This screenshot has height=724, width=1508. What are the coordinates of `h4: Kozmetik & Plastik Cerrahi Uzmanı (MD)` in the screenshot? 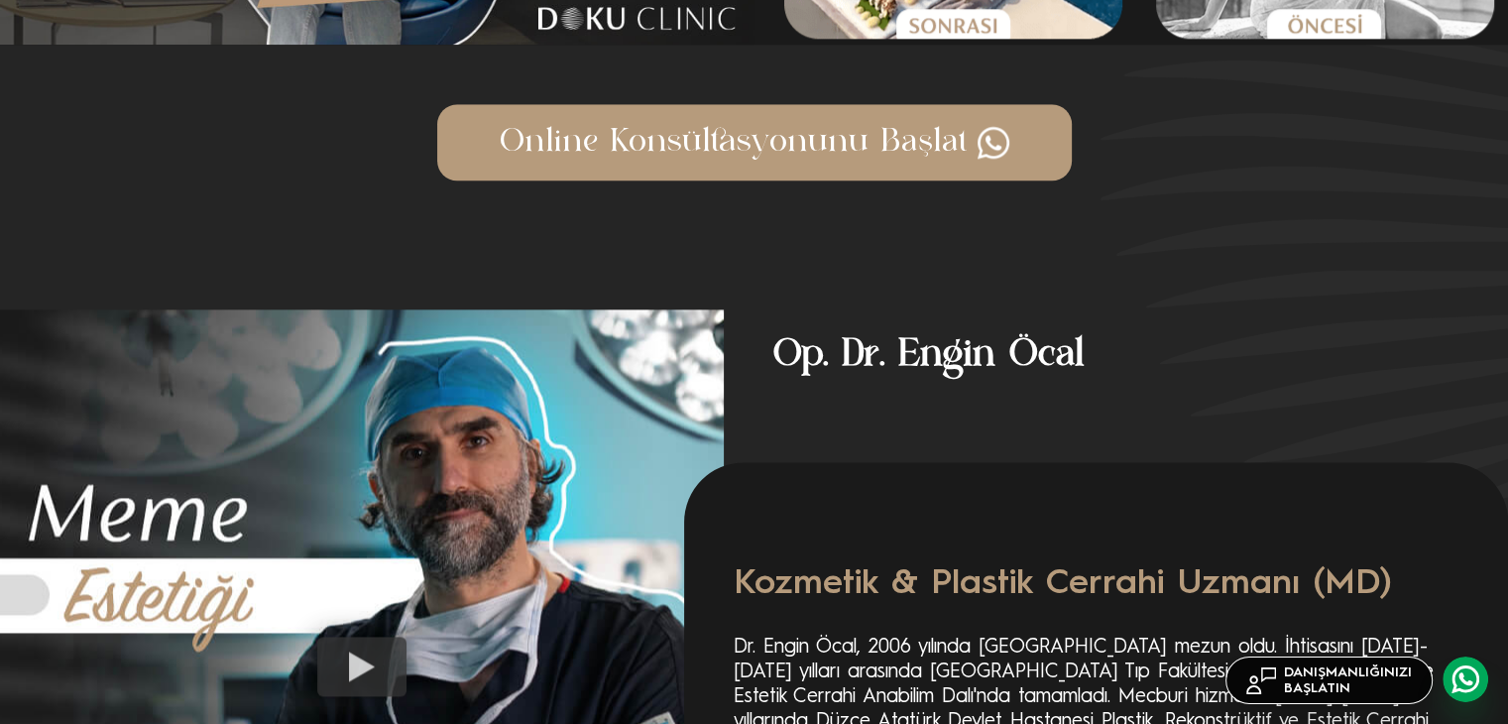 It's located at (1095, 583).